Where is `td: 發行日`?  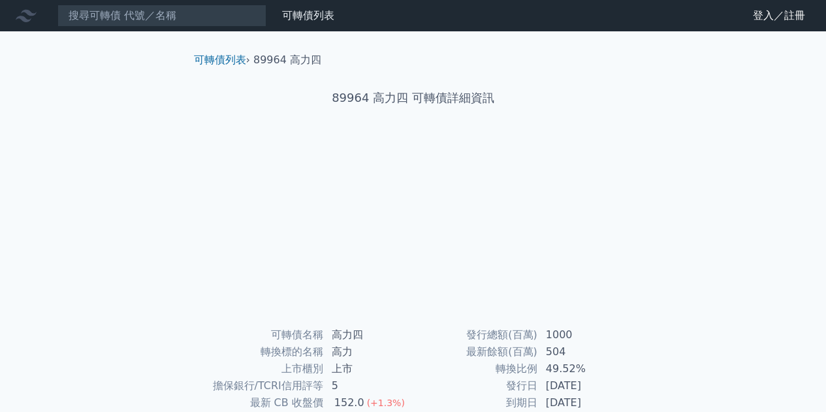
td: 發行日 is located at coordinates (476, 386).